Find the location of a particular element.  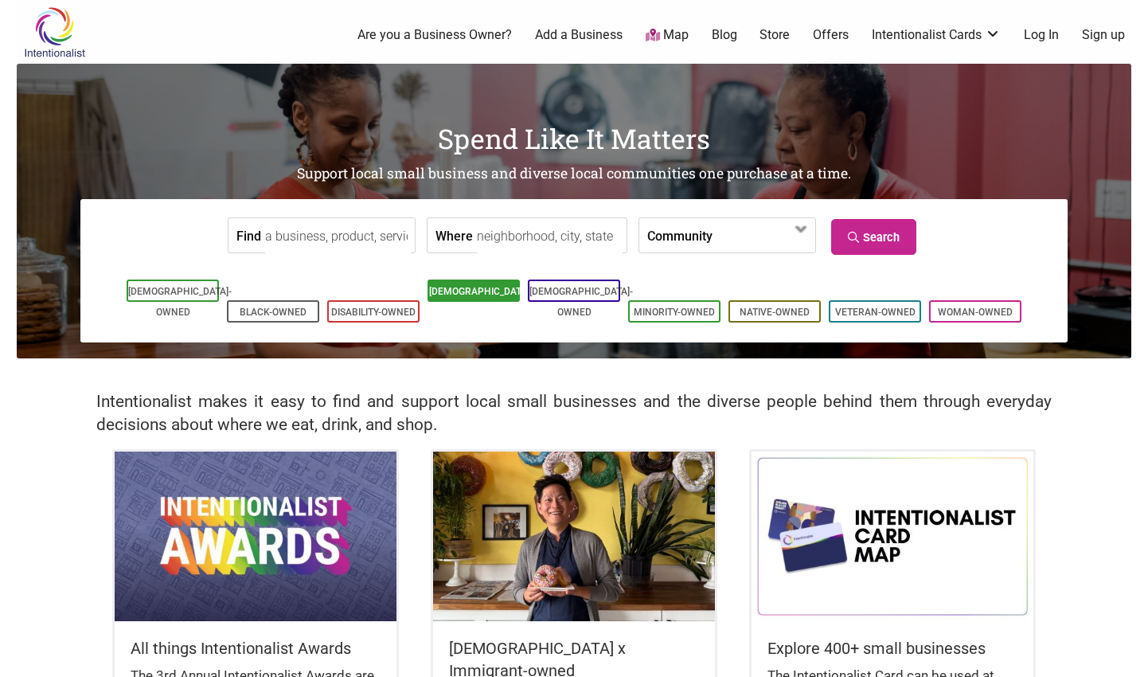

img: King Donuts - Hong Chhuor is located at coordinates (574, 536).